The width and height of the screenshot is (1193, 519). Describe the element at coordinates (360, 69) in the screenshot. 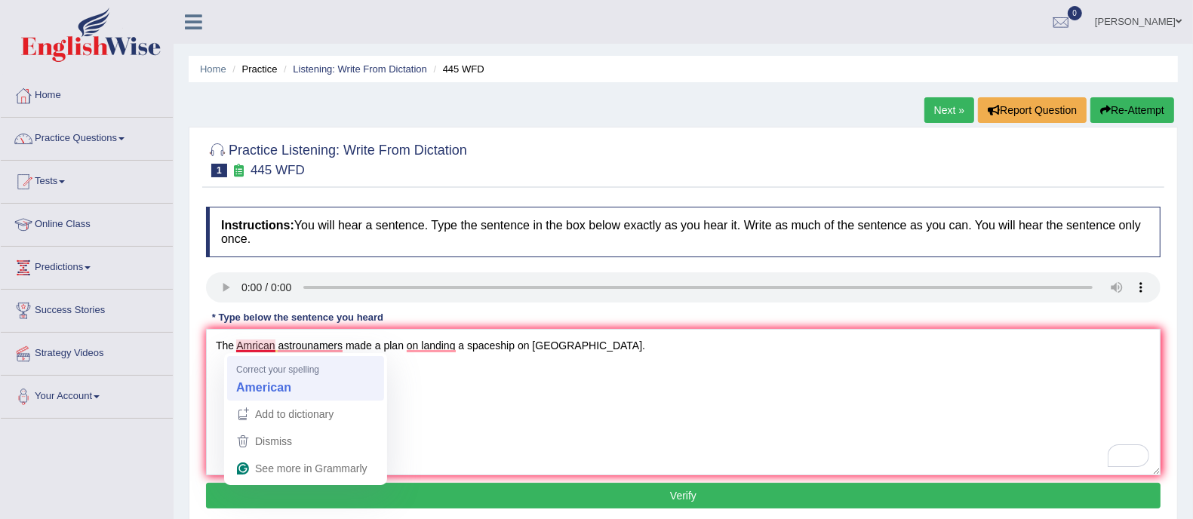

I see `a: Listening: Write From Dictation` at that location.